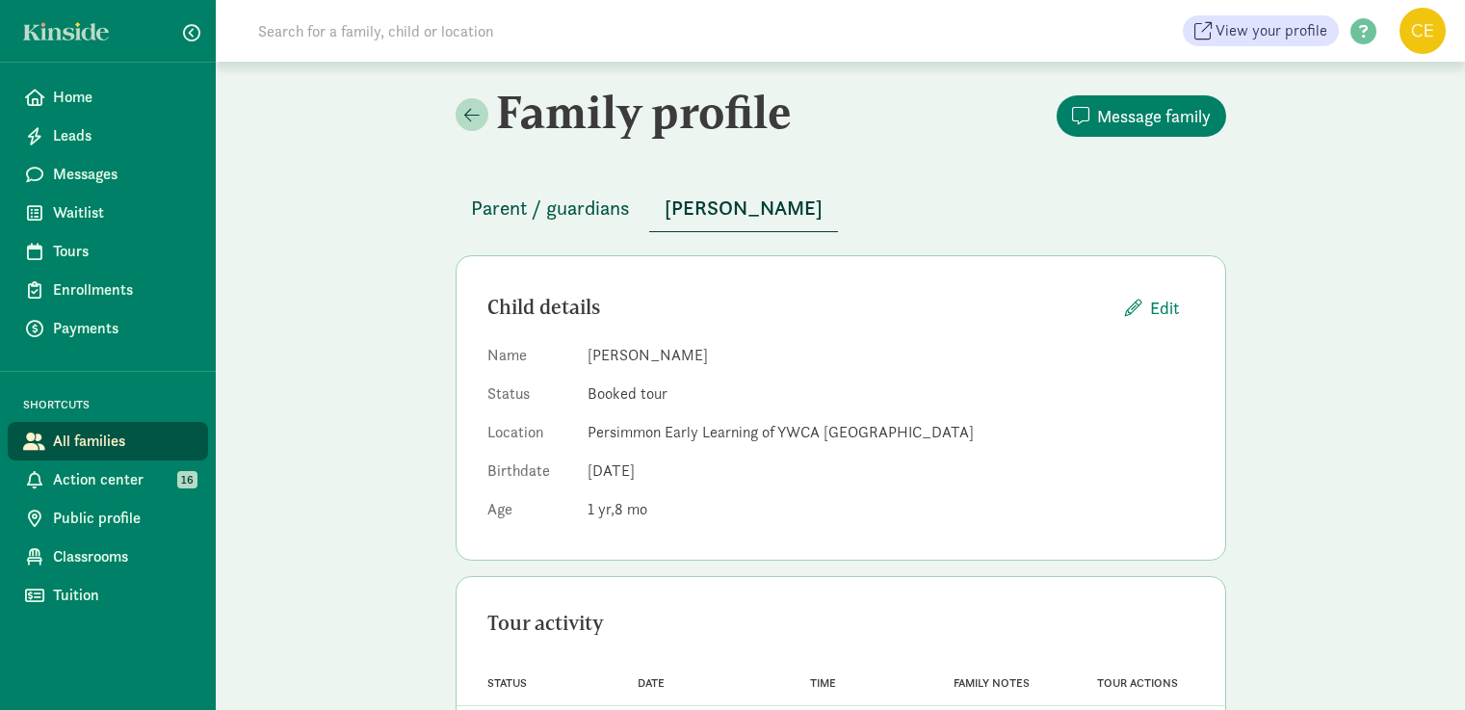  I want to click on a: Messages, so click(108, 174).